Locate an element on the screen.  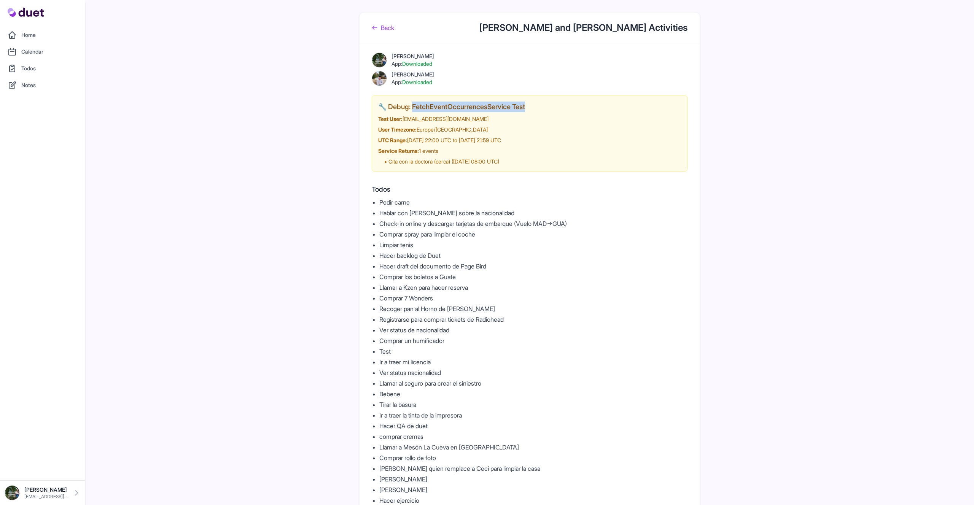
a: Calendar is located at coordinates (42, 52).